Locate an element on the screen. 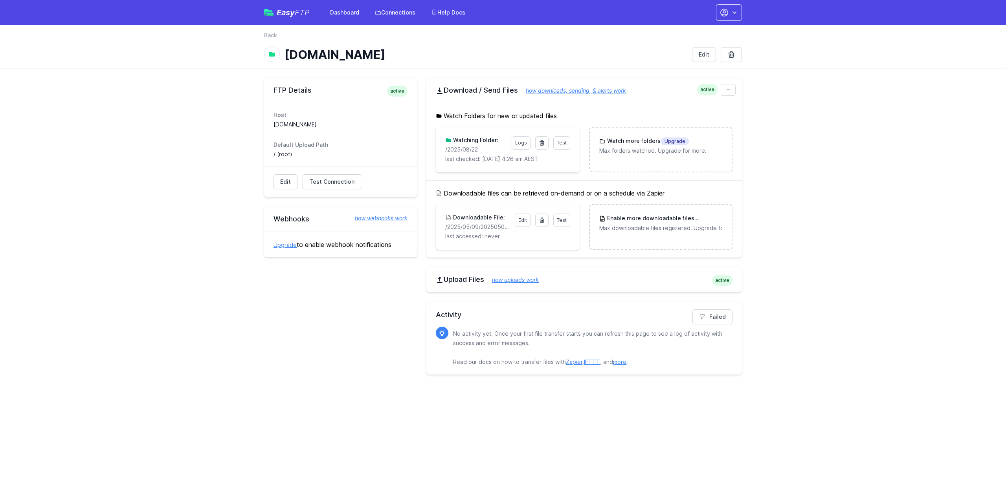 The width and height of the screenshot is (1006, 499). dd: / (root) is located at coordinates (340, 154).